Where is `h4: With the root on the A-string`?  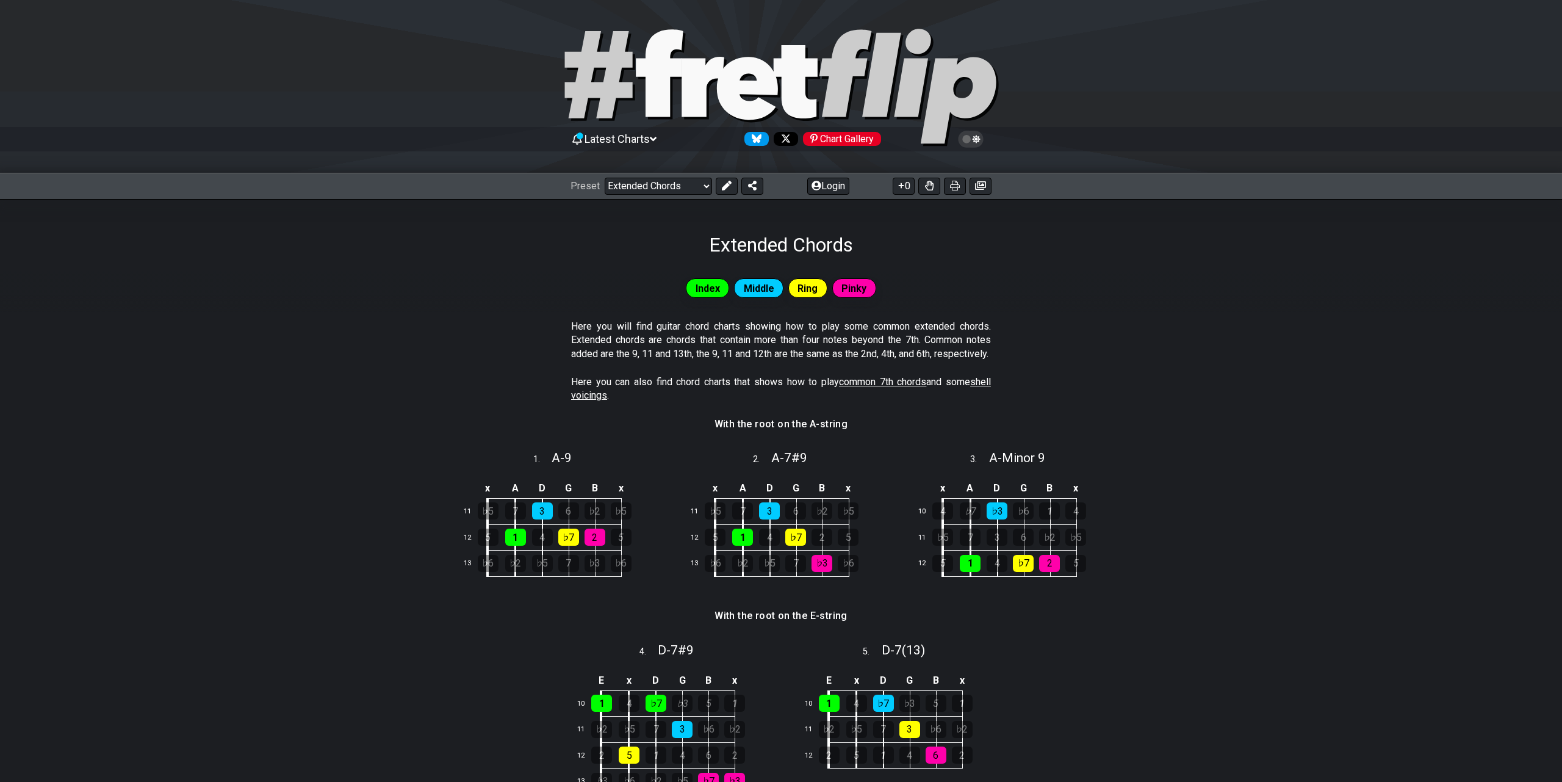
h4: With the root on the A-string is located at coordinates (781, 424).